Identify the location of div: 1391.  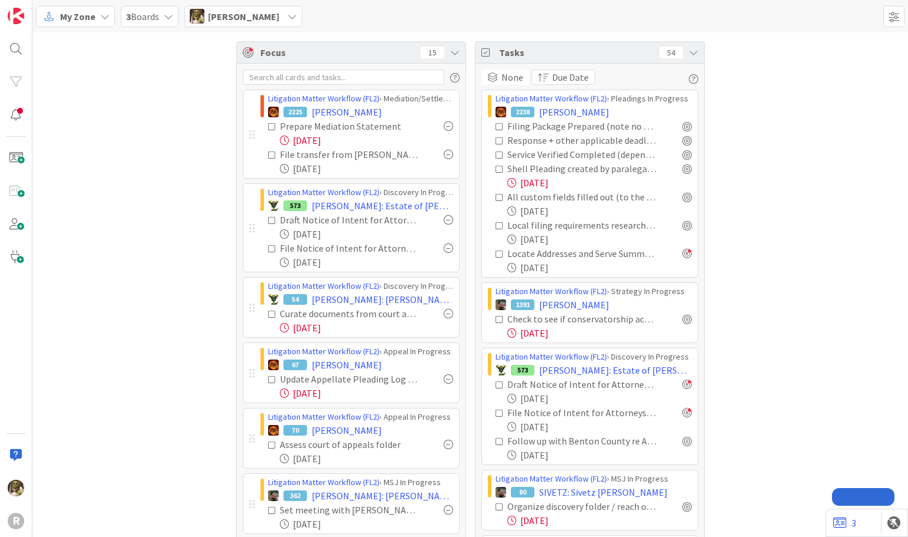
(523, 305).